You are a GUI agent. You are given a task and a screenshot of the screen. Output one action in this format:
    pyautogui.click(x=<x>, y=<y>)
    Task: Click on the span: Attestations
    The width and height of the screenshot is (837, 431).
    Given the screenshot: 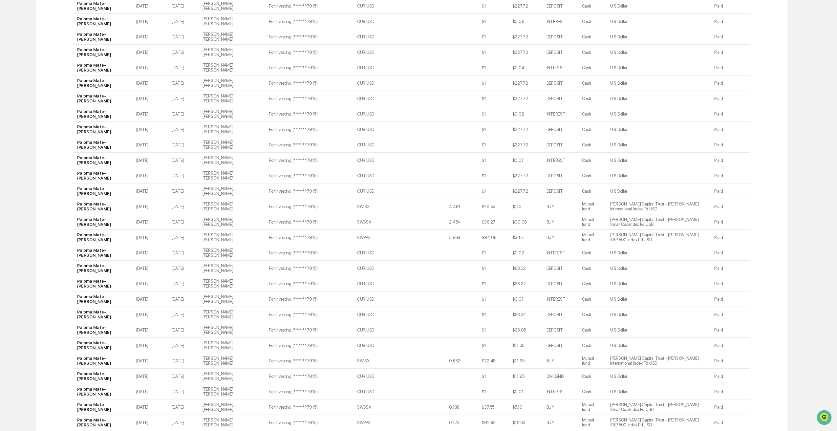 What is the action you would take?
    pyautogui.click(x=68, y=86)
    